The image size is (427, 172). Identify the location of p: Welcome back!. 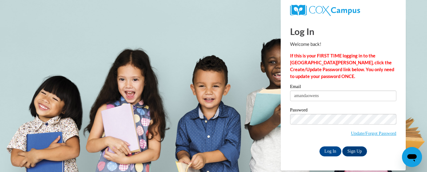
(343, 44).